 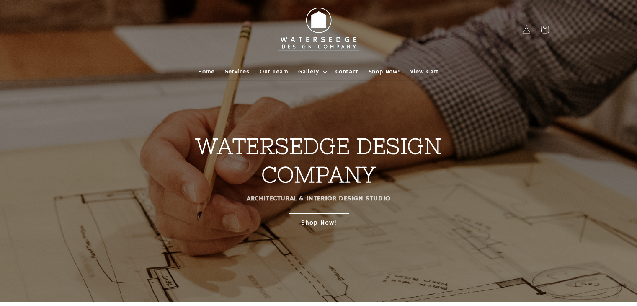 I want to click on strong: WATERSEDGE DESIGN COMPANY, so click(x=318, y=160).